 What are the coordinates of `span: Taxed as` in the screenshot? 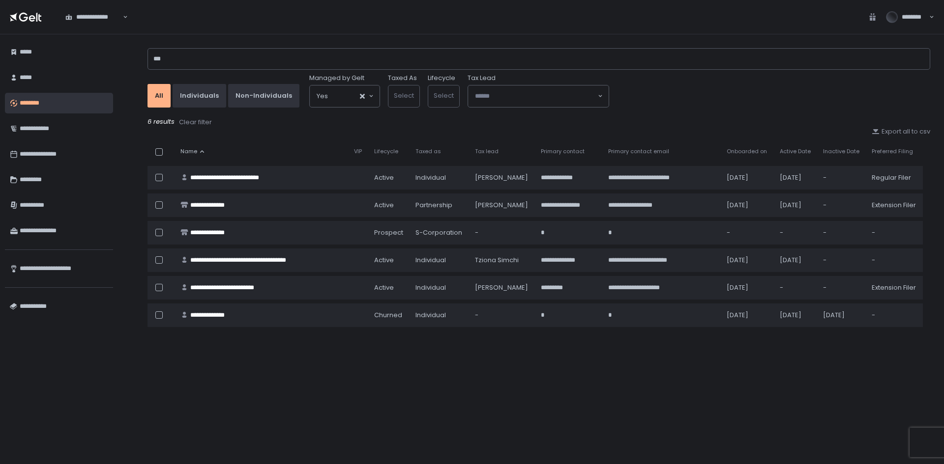 It's located at (428, 151).